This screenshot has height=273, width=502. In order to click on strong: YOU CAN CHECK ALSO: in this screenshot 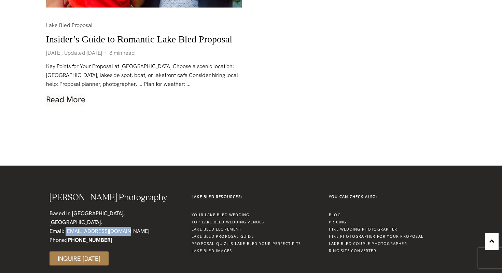, I will do `click(353, 196)`.